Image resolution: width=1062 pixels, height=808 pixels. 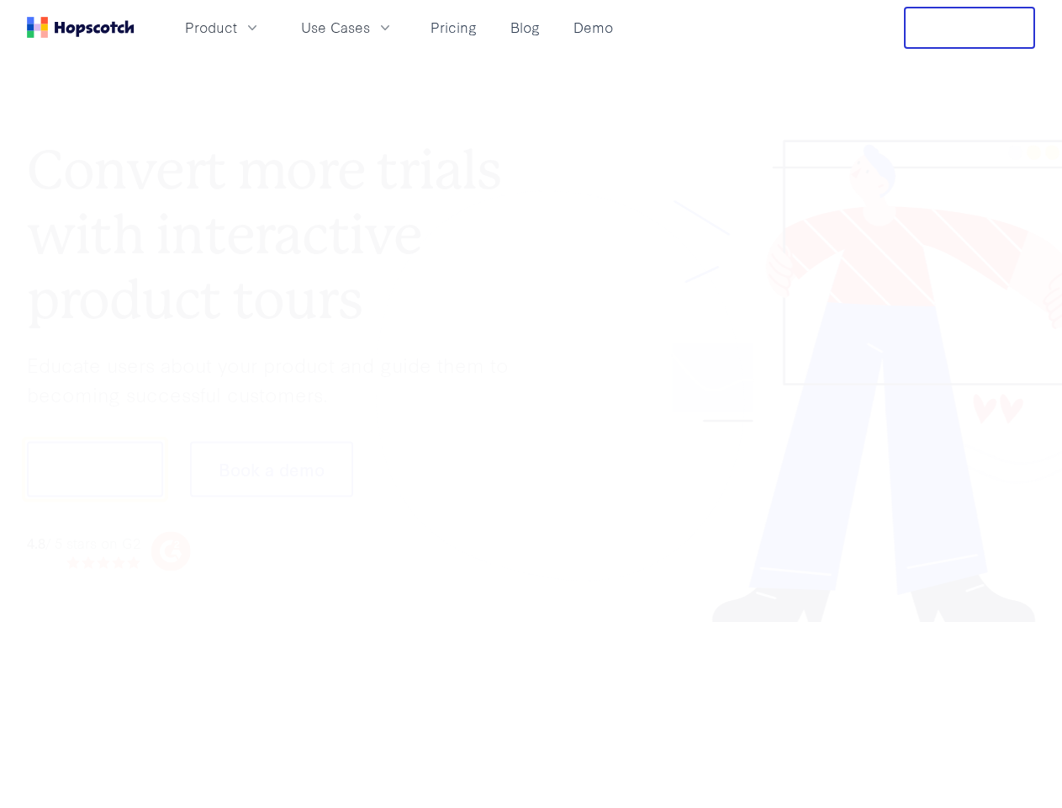 I want to click on a: Demo, so click(x=593, y=27).